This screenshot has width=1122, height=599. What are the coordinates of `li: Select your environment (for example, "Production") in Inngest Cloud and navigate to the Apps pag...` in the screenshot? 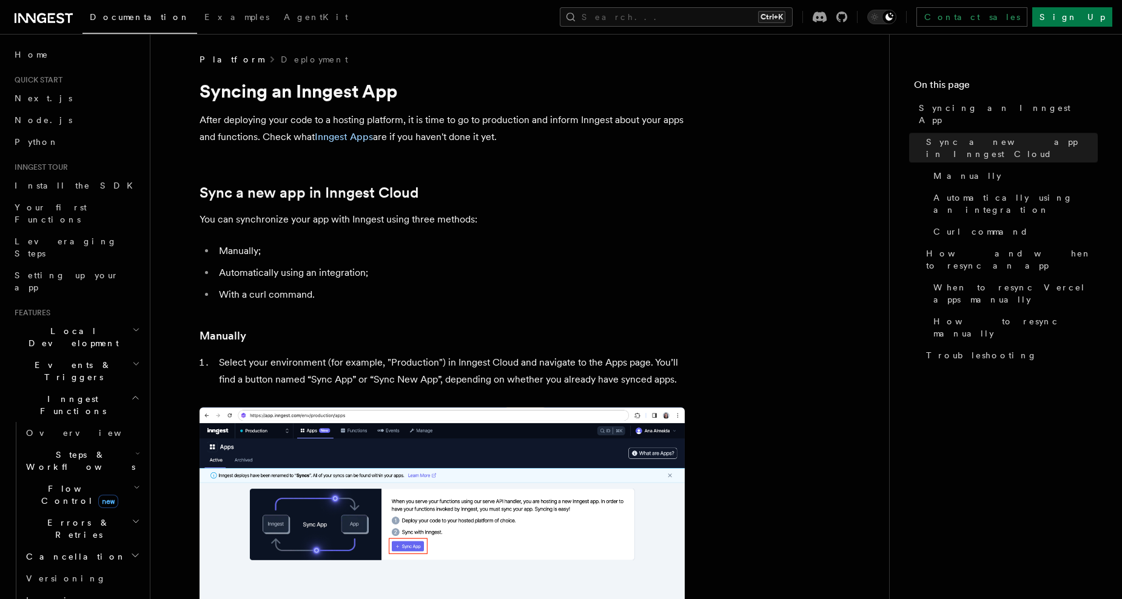 It's located at (450, 371).